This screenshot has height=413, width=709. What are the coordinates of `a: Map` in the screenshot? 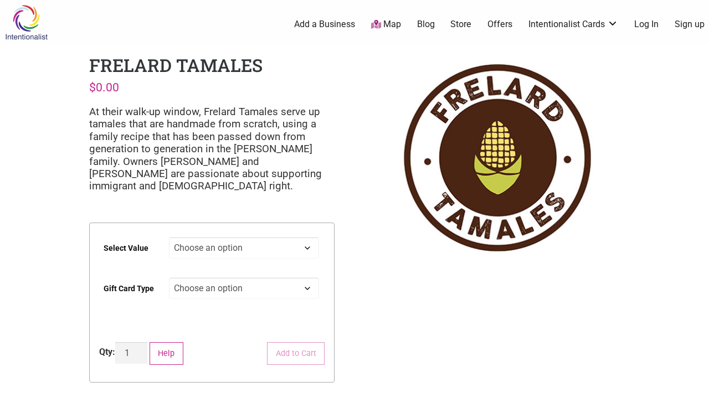 It's located at (386, 24).